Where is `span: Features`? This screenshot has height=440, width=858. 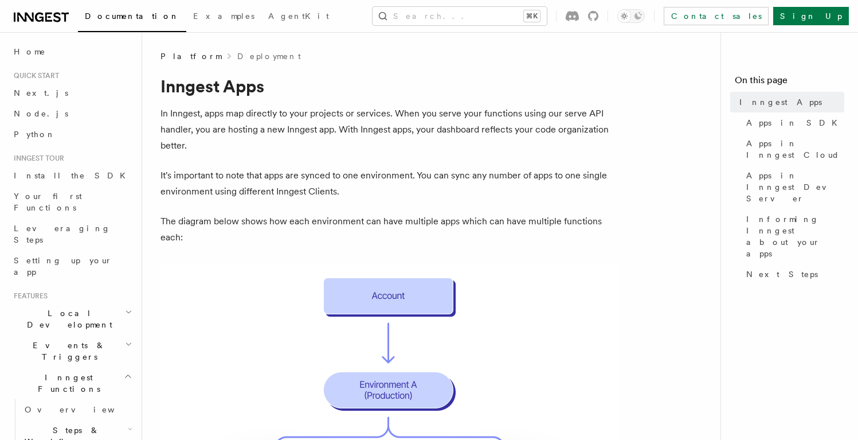
span: Features is located at coordinates (28, 296).